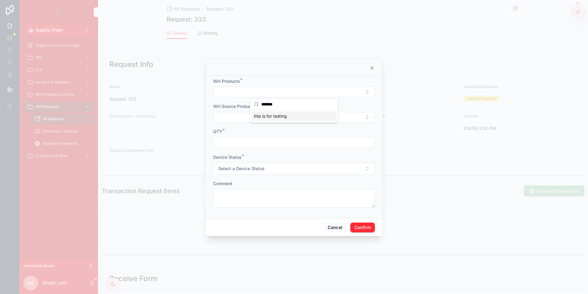 Image resolution: width=588 pixels, height=294 pixels. Describe the element at coordinates (271, 116) in the screenshot. I see `span: this is for testing` at that location.